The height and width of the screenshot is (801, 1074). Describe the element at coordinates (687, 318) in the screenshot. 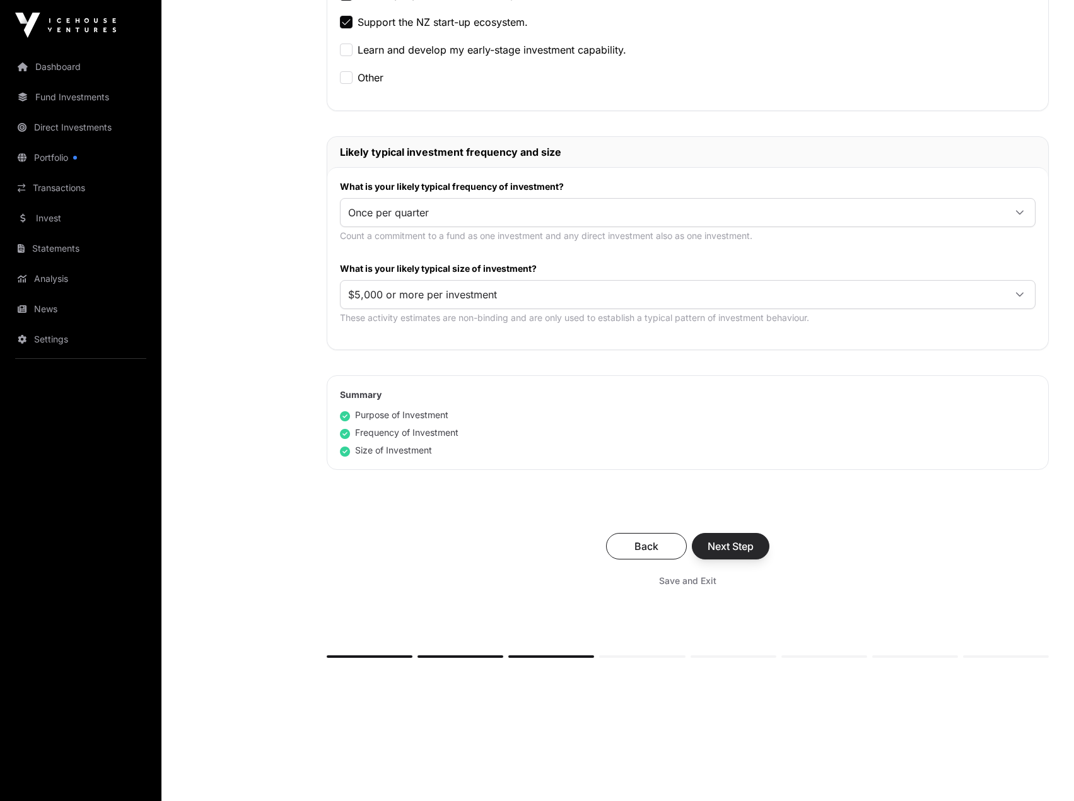

I see `p: These activity estimates are non-binding and are only used to establish a typical pattern of inve...` at that location.